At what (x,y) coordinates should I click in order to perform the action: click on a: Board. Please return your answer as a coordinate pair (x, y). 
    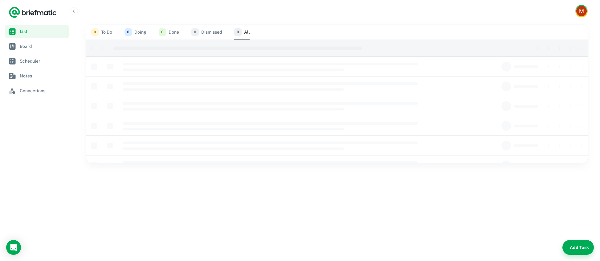
    Looking at the image, I should click on (37, 46).